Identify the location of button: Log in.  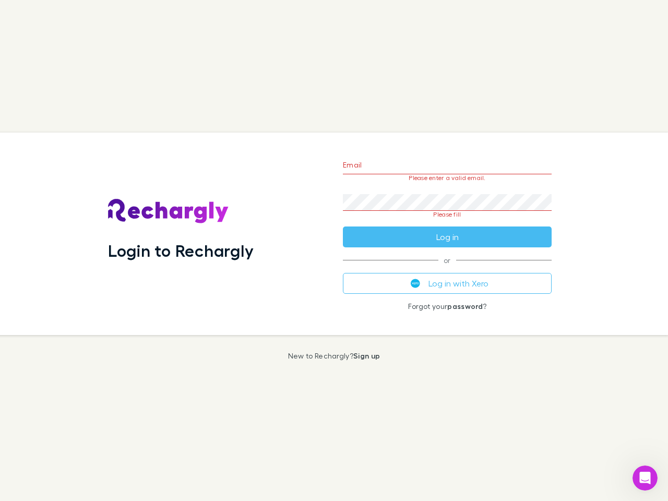
(448, 237).